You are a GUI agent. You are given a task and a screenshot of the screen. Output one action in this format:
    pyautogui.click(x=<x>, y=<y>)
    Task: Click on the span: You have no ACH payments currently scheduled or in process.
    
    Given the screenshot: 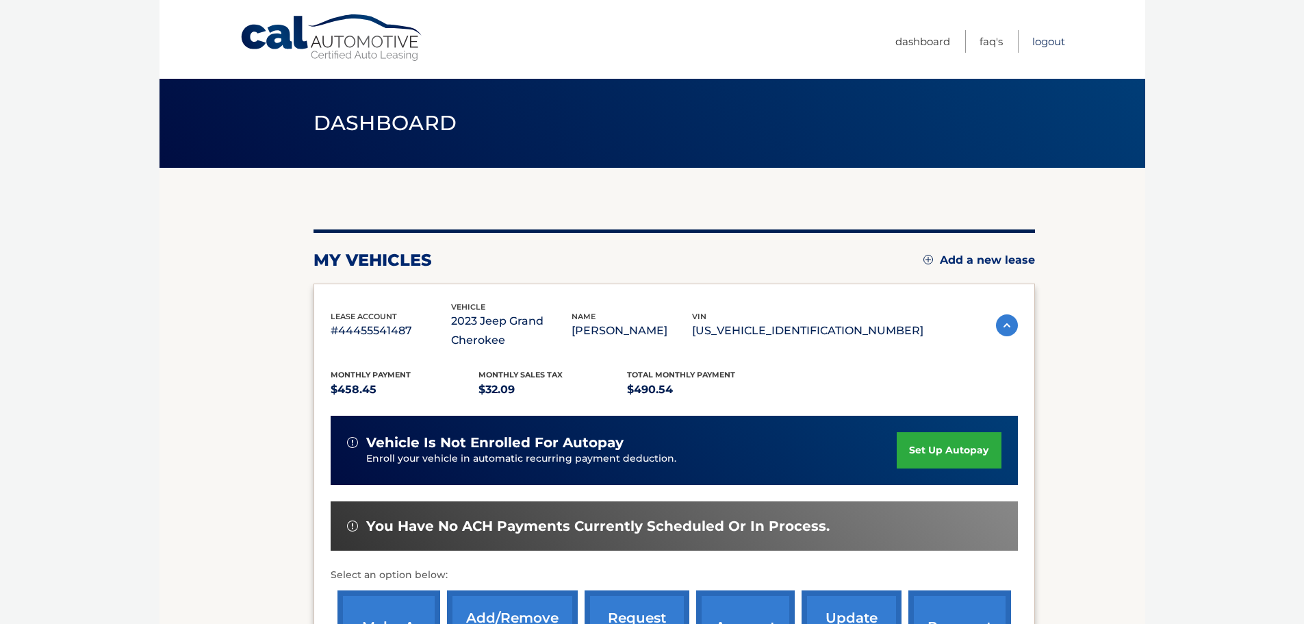 What is the action you would take?
    pyautogui.click(x=598, y=526)
    